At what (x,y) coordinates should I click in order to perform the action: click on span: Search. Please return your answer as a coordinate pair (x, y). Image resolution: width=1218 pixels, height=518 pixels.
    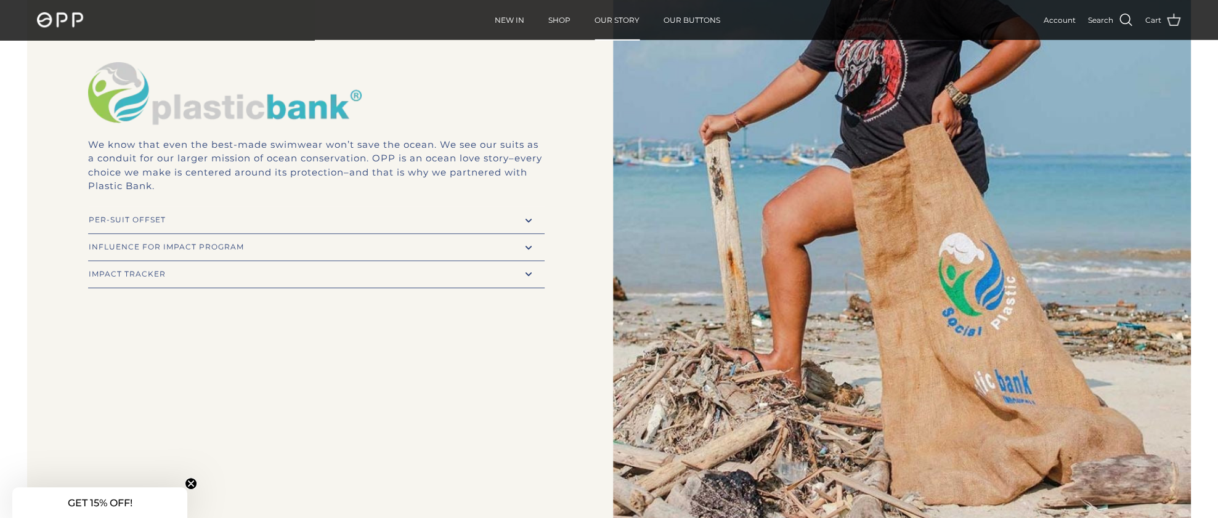
    Looking at the image, I should click on (1101, 20).